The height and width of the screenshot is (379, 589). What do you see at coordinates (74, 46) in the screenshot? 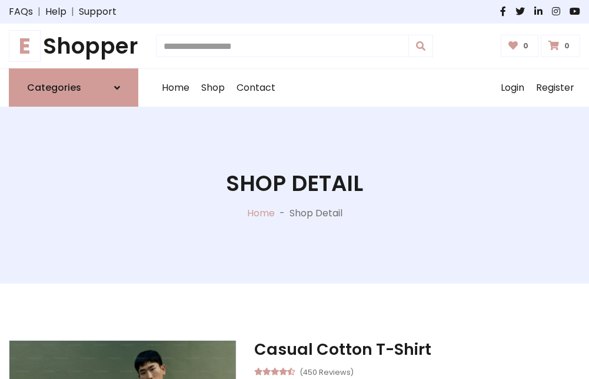
I see `a: EShopper` at bounding box center [74, 46].